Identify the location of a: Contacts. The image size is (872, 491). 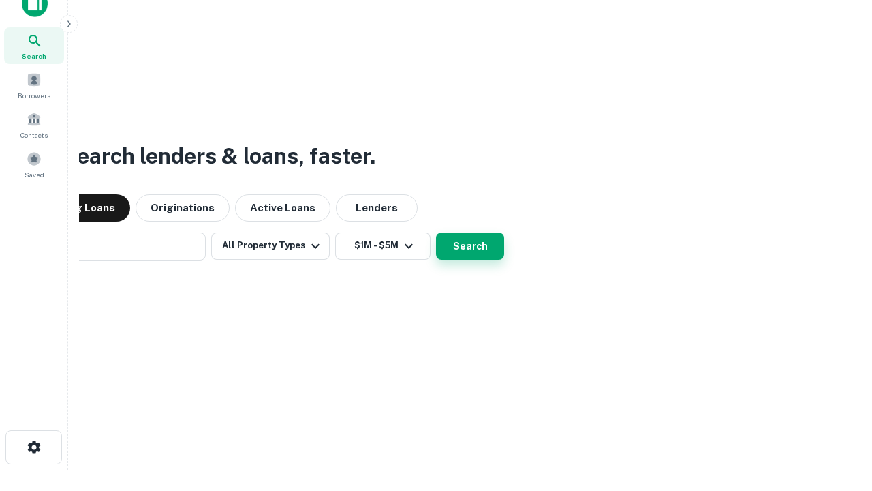
(34, 125).